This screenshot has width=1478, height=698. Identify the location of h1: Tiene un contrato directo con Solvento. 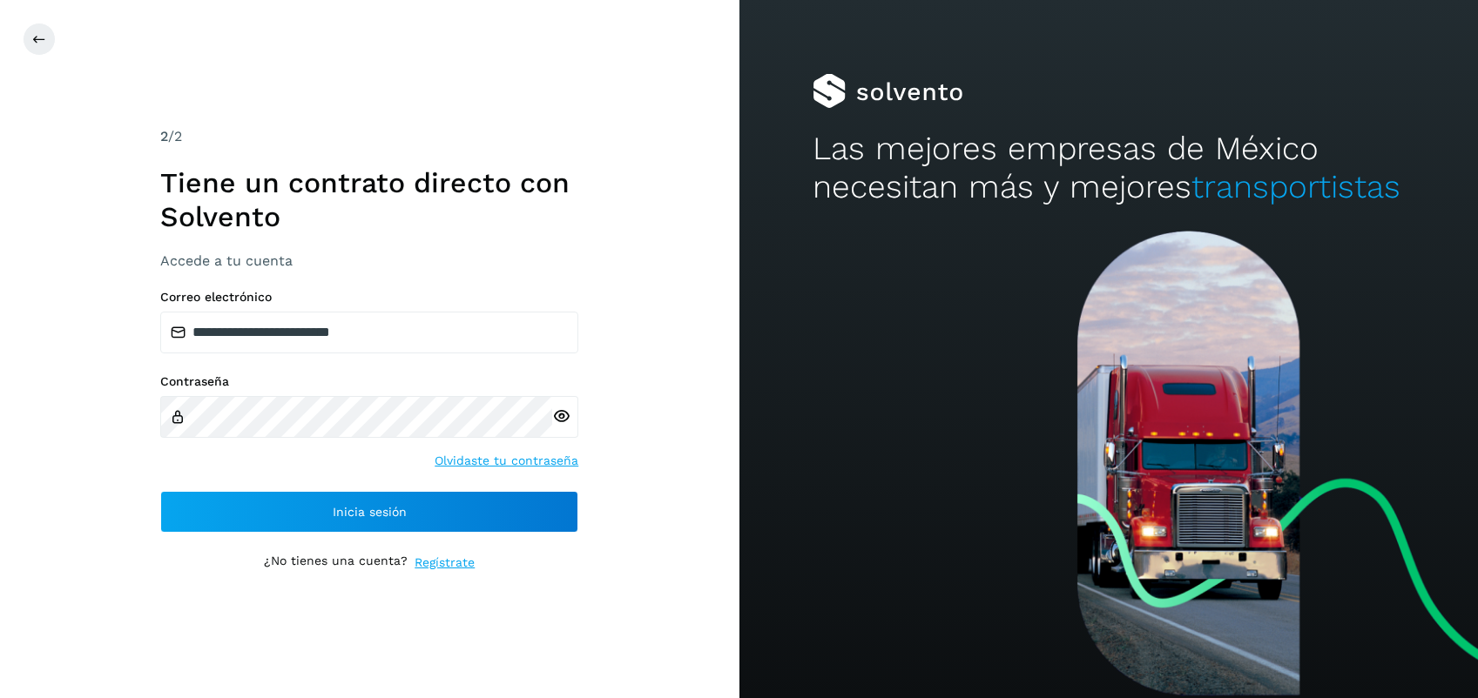
(369, 199).